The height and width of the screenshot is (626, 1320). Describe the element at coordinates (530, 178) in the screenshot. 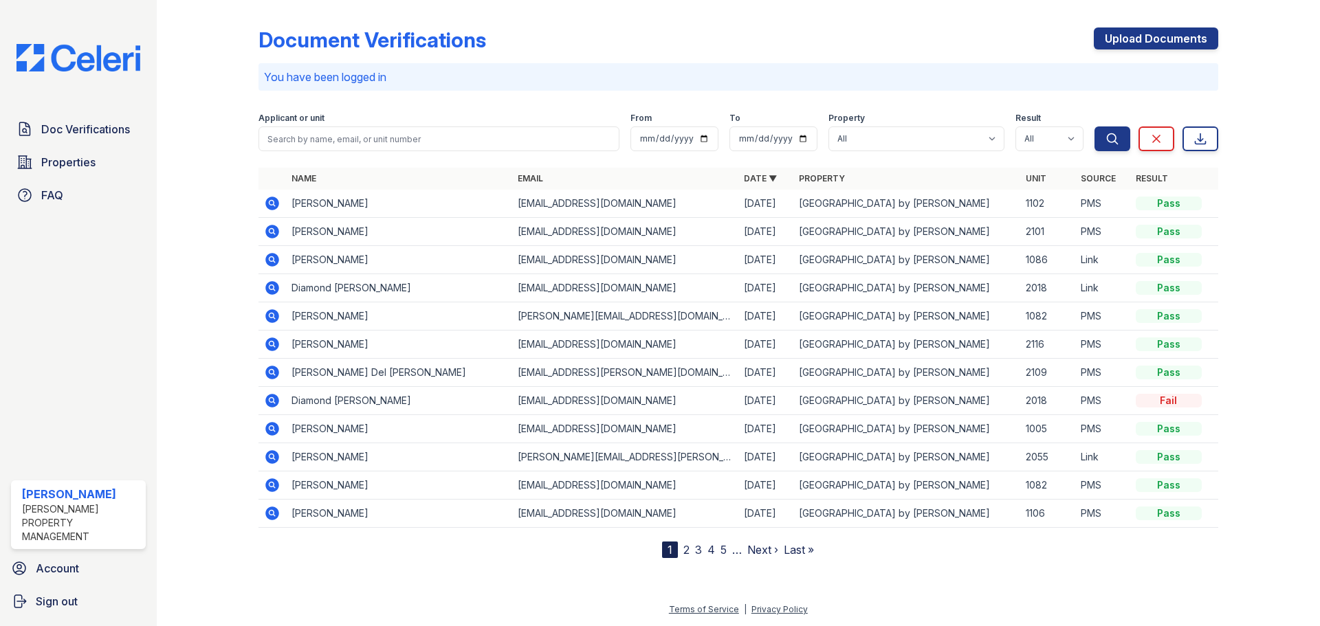

I see `a: Email` at that location.